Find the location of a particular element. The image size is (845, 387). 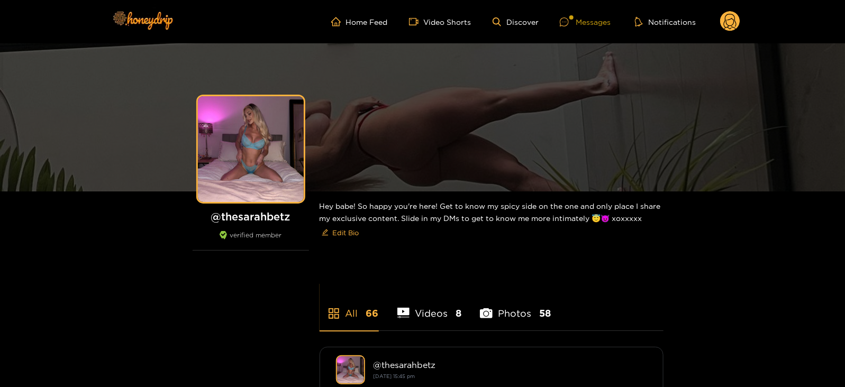

span: Edit Bio is located at coordinates (346, 233).